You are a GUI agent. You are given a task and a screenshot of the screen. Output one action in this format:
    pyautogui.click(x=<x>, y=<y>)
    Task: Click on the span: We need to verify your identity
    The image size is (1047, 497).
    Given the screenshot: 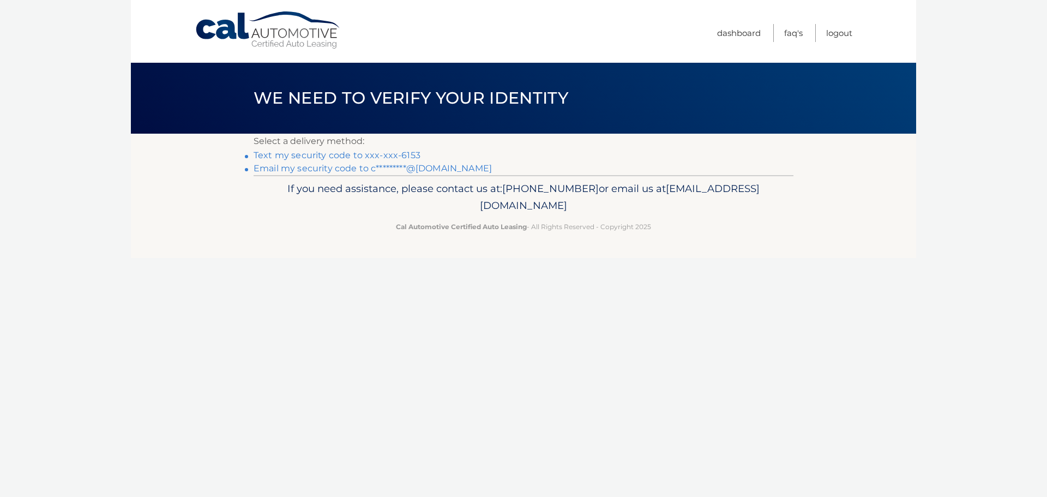 What is the action you would take?
    pyautogui.click(x=411, y=98)
    